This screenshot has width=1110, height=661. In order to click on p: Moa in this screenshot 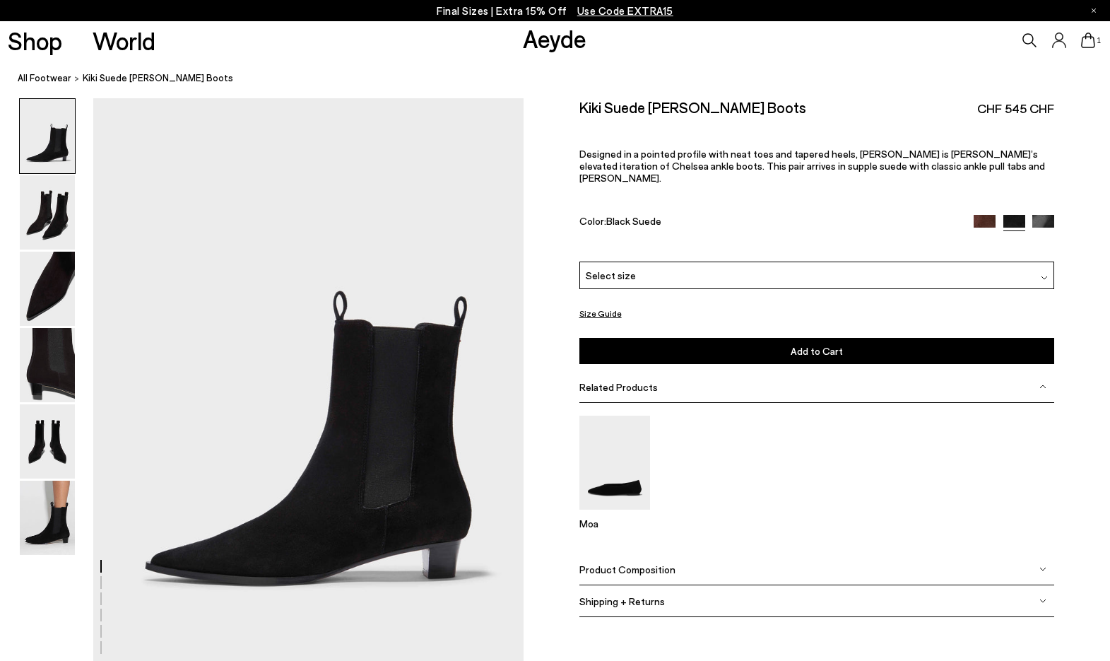, I will do `click(615, 523)`.